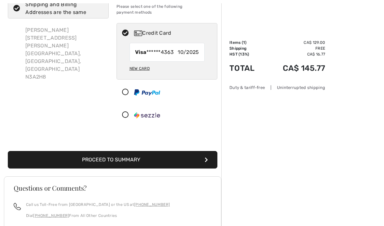 The height and width of the screenshot is (226, 384). Describe the element at coordinates (98, 216) in the screenshot. I see `p: Dial From All Other Countries` at that location.